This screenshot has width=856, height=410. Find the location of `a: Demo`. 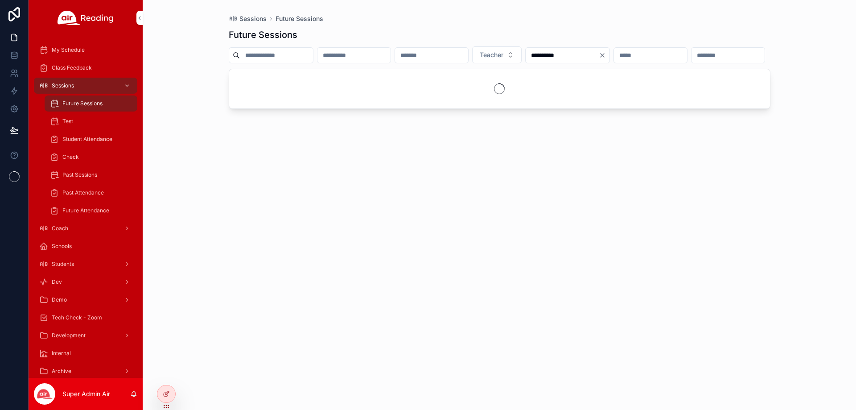

a: Demo is located at coordinates (86, 300).